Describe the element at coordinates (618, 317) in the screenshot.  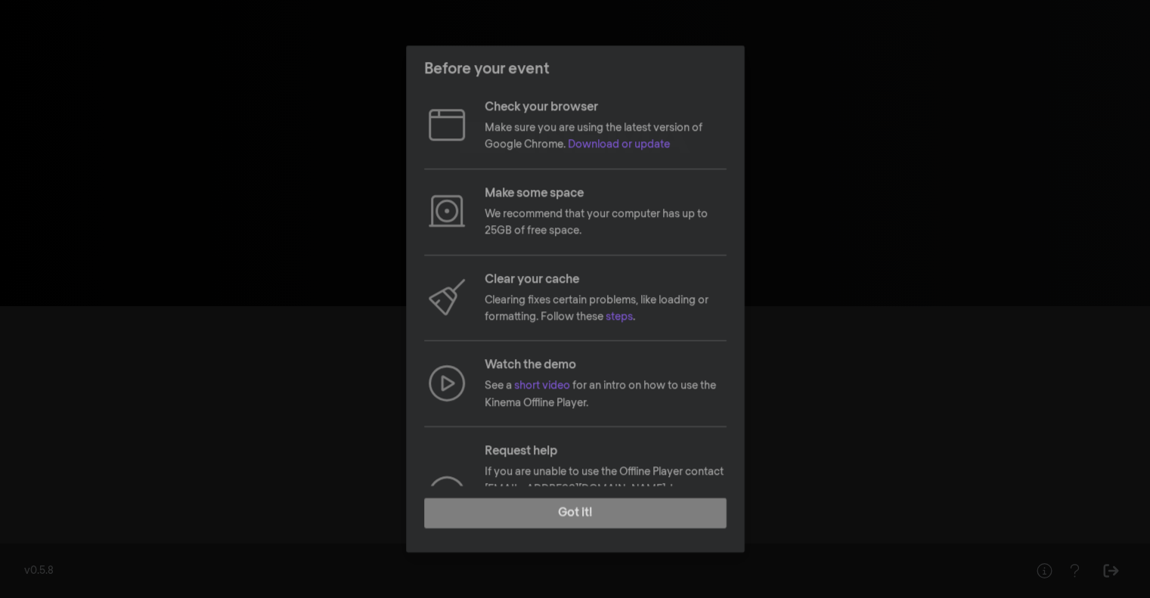
I see `a: steps` at that location.